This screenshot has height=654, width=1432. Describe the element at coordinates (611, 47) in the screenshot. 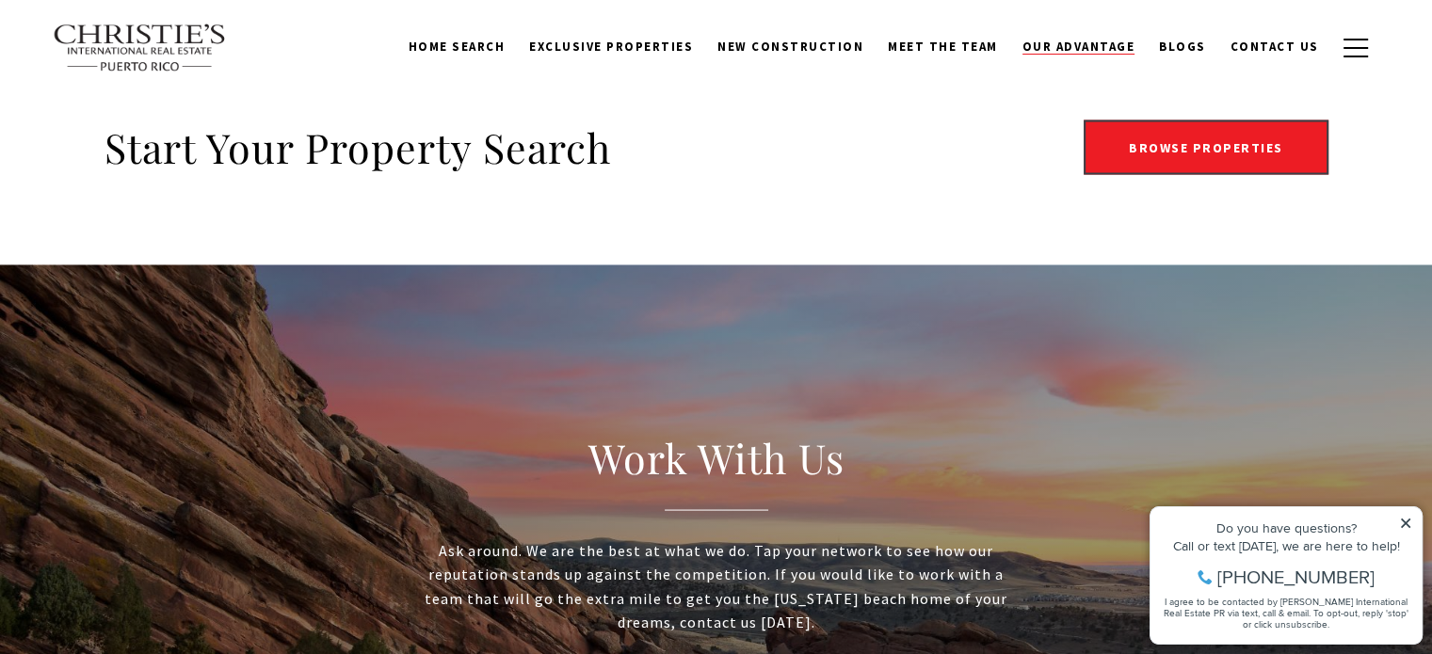

I see `a: Exclusive Properties` at that location.